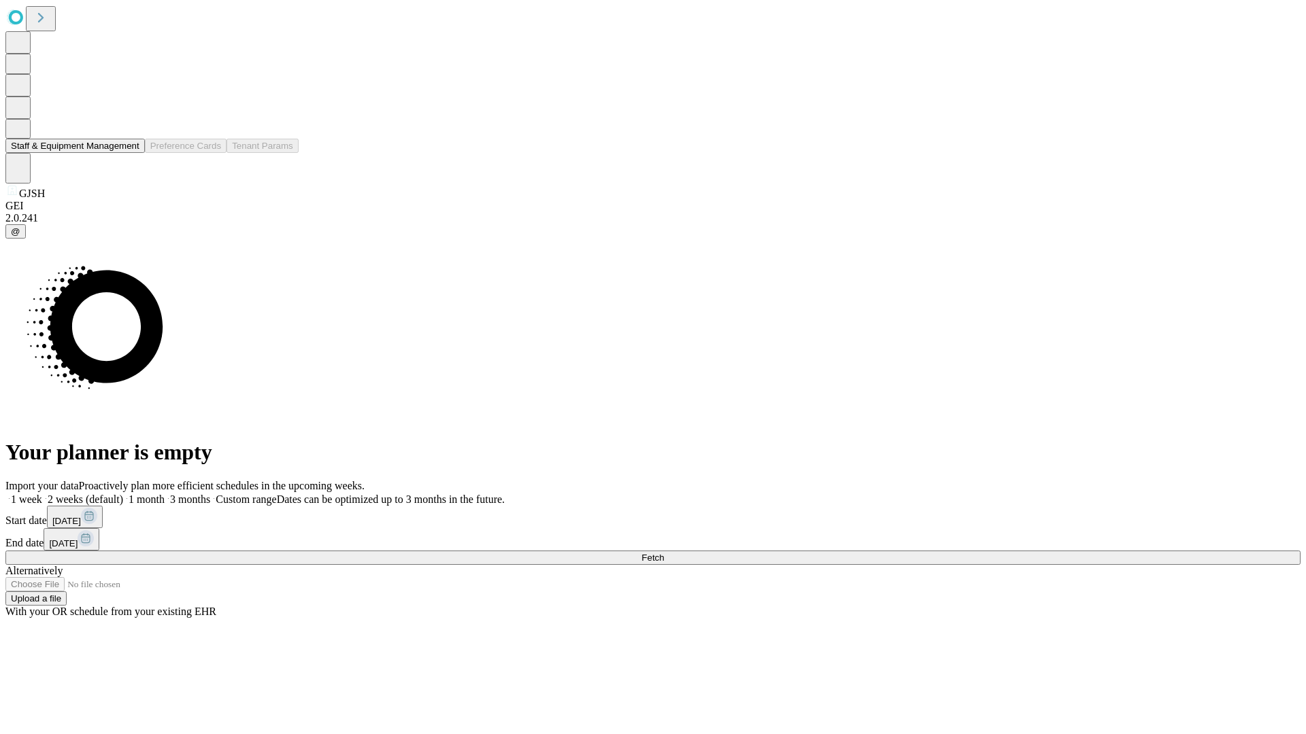  What do you see at coordinates (653, 206) in the screenshot?
I see `div: GEI` at bounding box center [653, 206].